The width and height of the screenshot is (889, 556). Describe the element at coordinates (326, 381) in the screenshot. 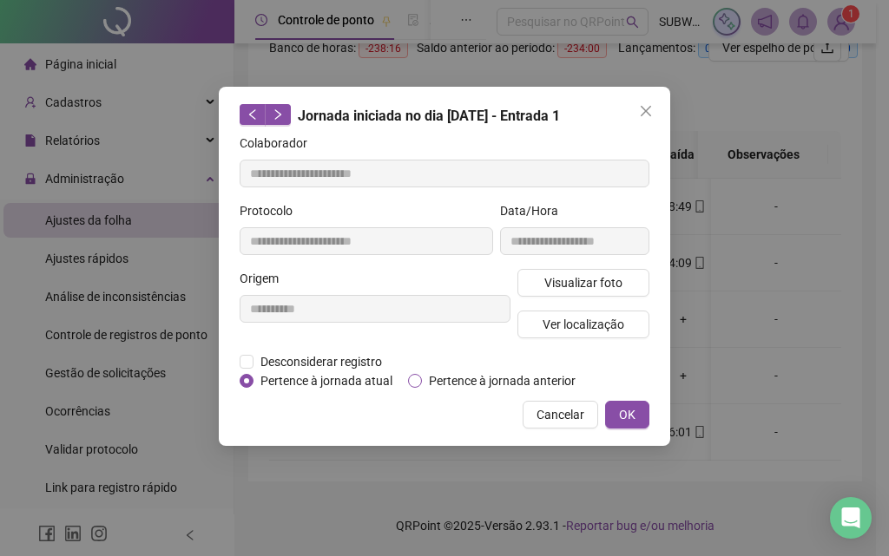

I see `span: Pertence à jornada atual` at that location.